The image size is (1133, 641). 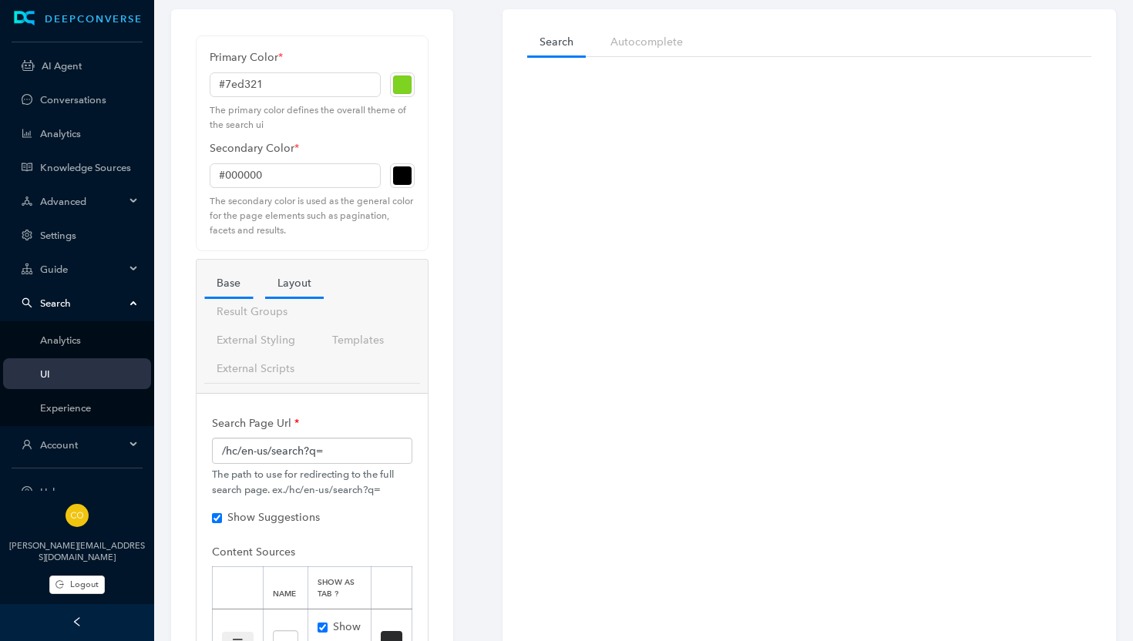 What do you see at coordinates (89, 167) in the screenshot?
I see `a: Knowledge Sources` at bounding box center [89, 167].